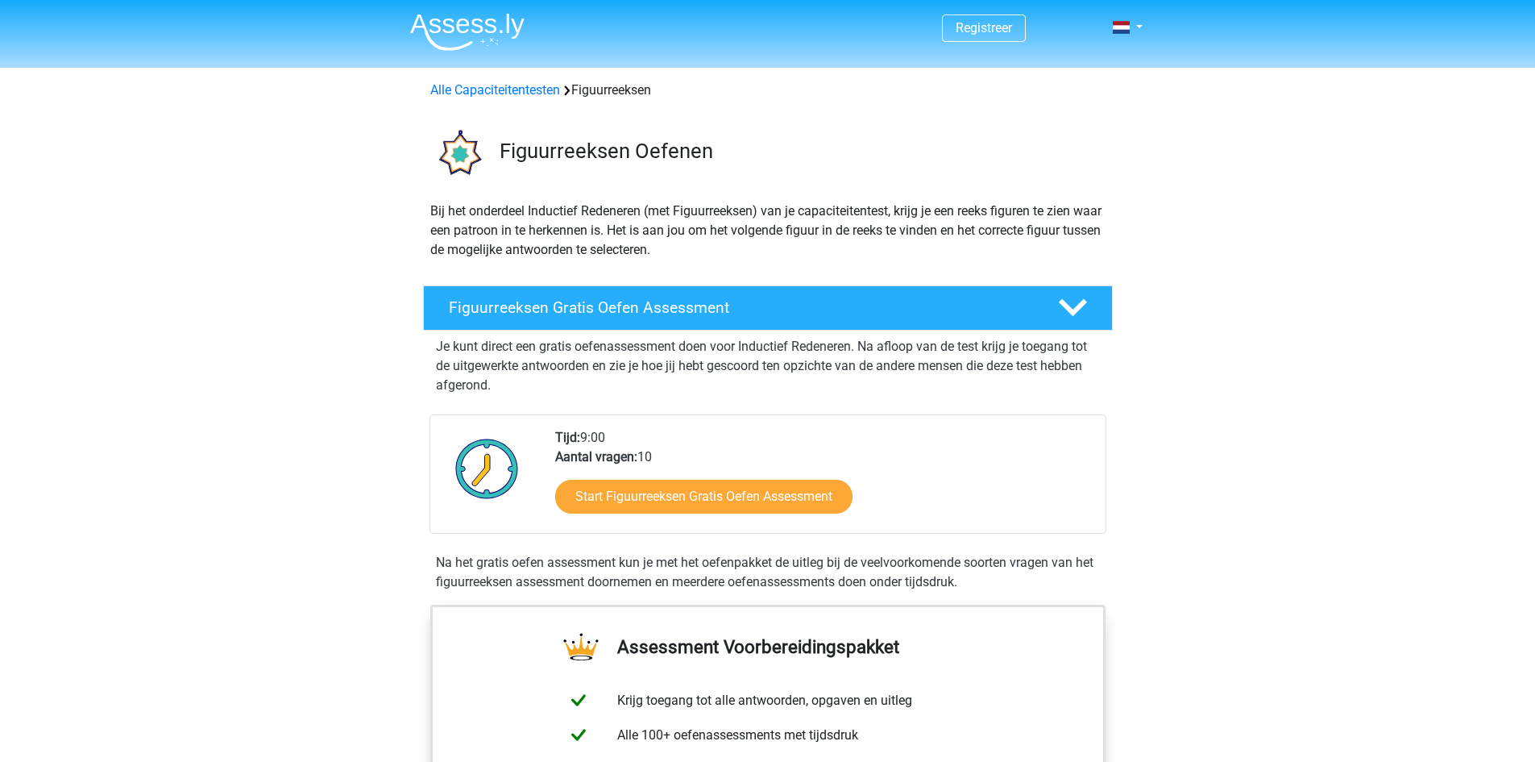  What do you see at coordinates (596, 456) in the screenshot?
I see `b: Aantal vragen:` at bounding box center [596, 456].